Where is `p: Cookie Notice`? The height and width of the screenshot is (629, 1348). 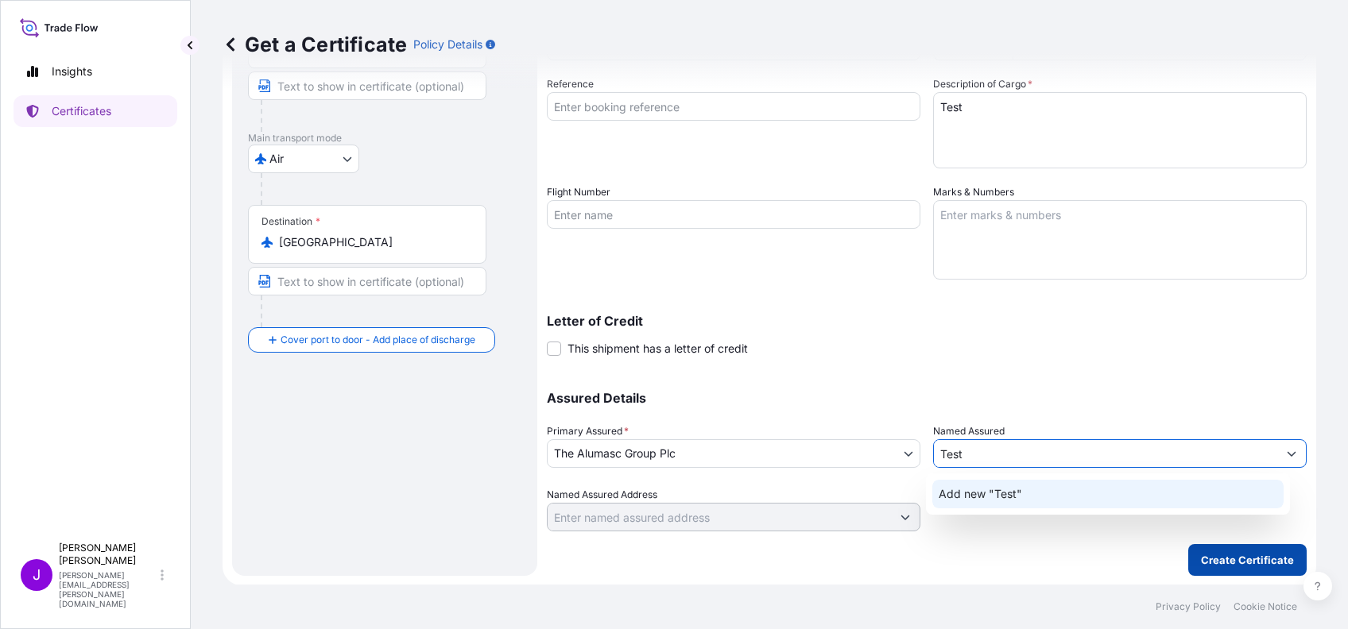
p: Cookie Notice is located at coordinates (1265, 607).